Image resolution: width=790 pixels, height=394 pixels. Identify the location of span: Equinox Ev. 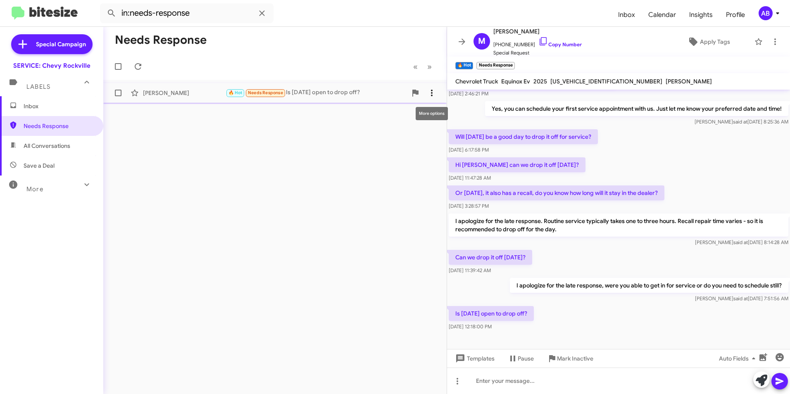
(516, 81).